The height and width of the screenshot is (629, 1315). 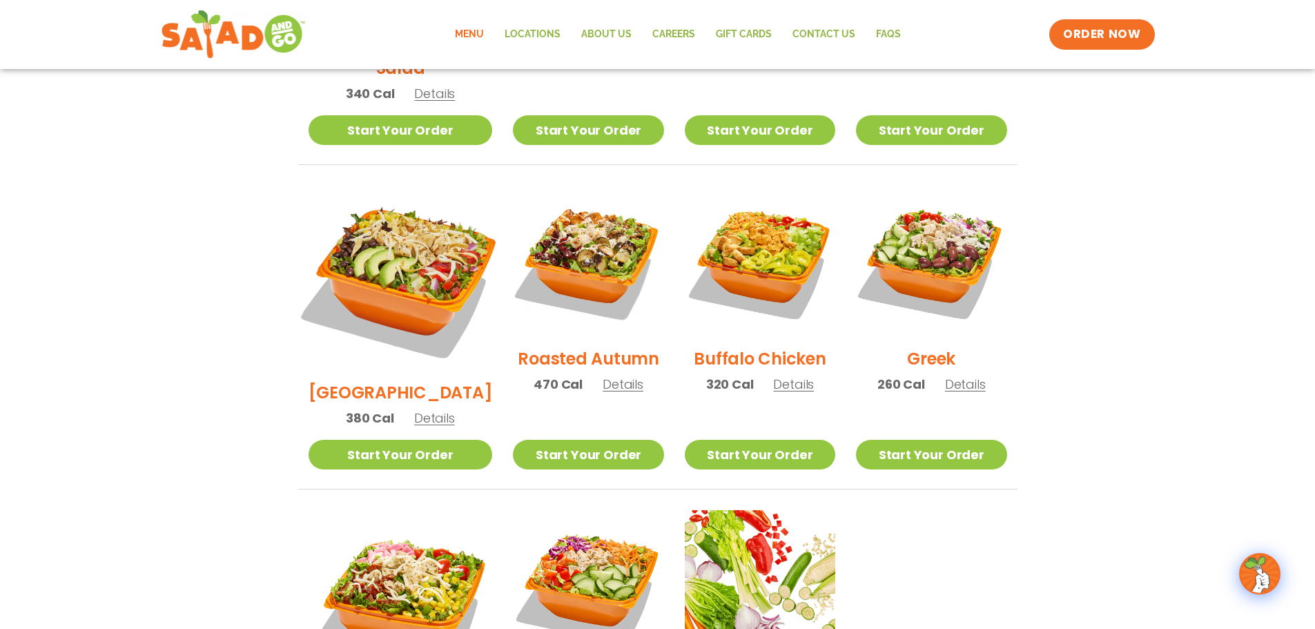 What do you see at coordinates (588, 261) in the screenshot?
I see `img: Product photo for Roasted Autumn Salad` at bounding box center [588, 261].